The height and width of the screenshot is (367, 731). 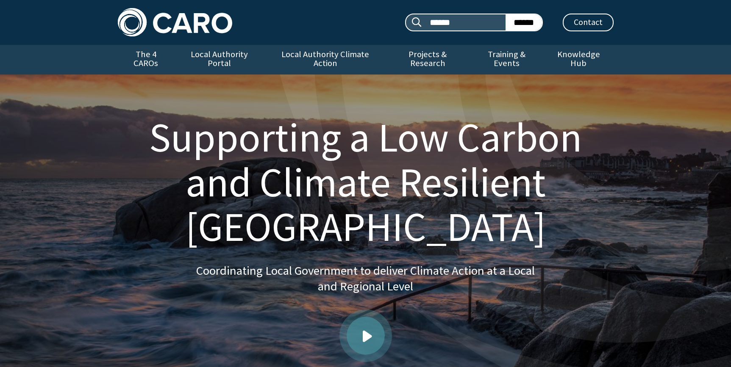 What do you see at coordinates (220, 60) in the screenshot?
I see `a: Local Authority Portal` at bounding box center [220, 60].